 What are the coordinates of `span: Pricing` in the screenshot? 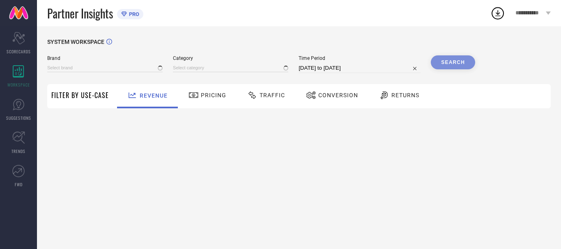 It's located at (213, 95).